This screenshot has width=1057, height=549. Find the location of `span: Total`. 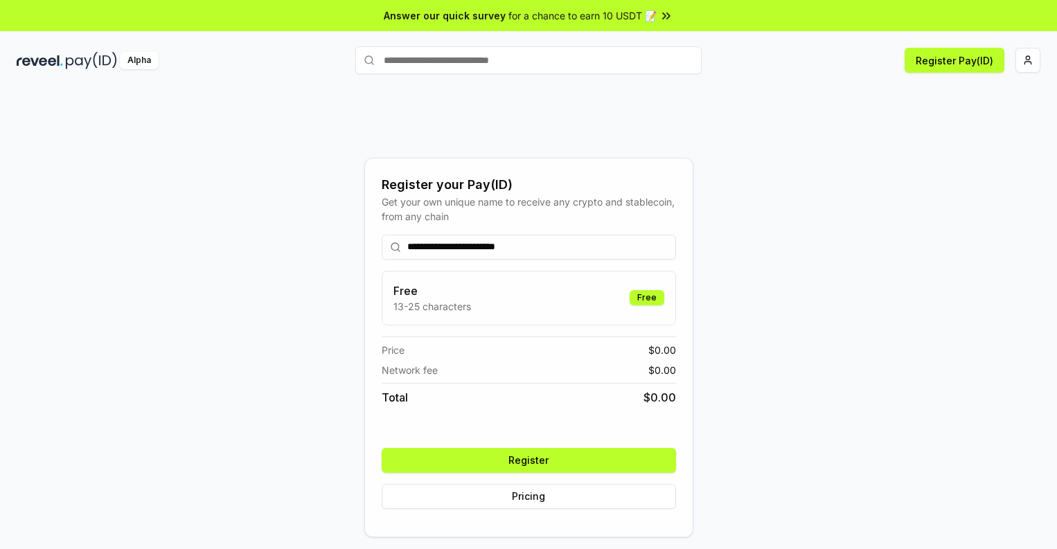

span: Total is located at coordinates (395, 397).